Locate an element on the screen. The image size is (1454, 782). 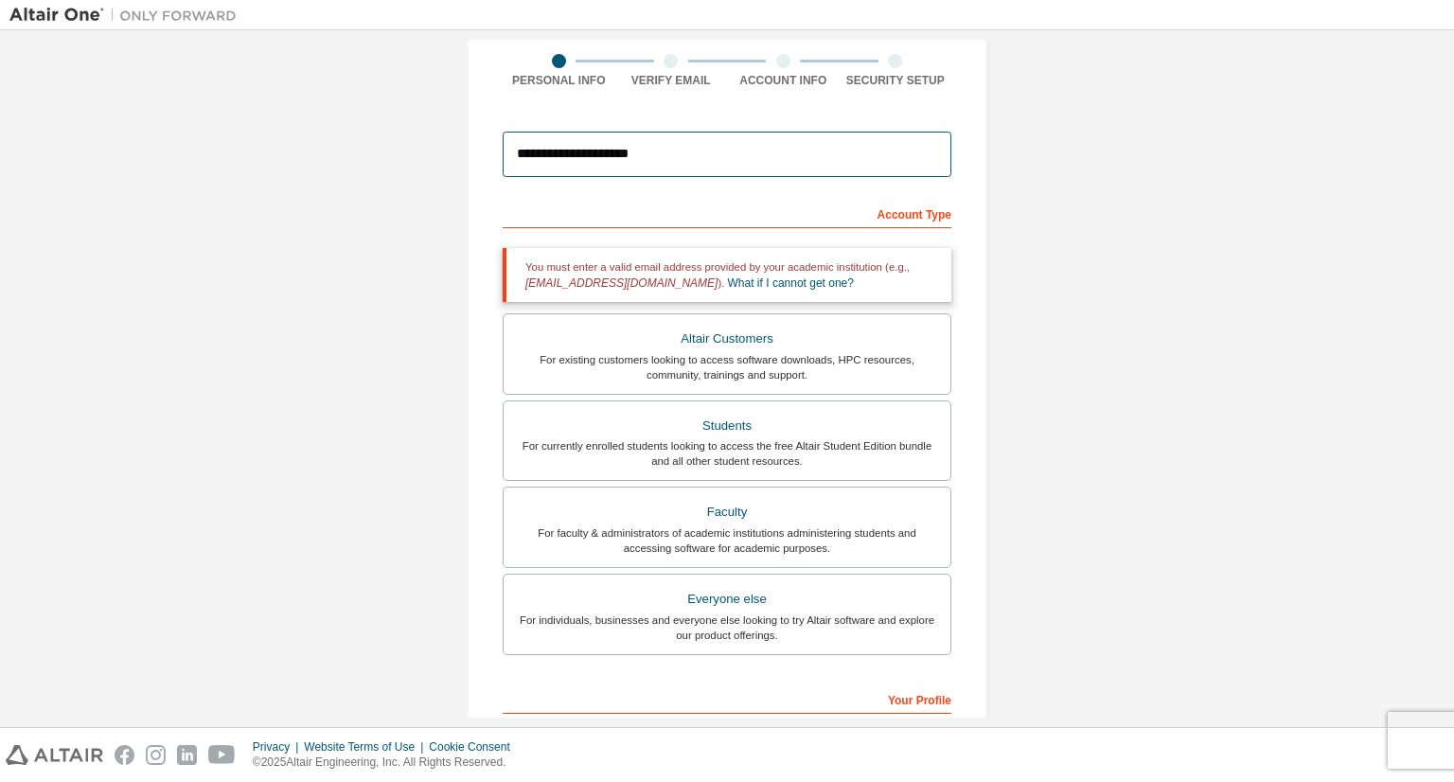
div: Altair Customers is located at coordinates (727, 339).